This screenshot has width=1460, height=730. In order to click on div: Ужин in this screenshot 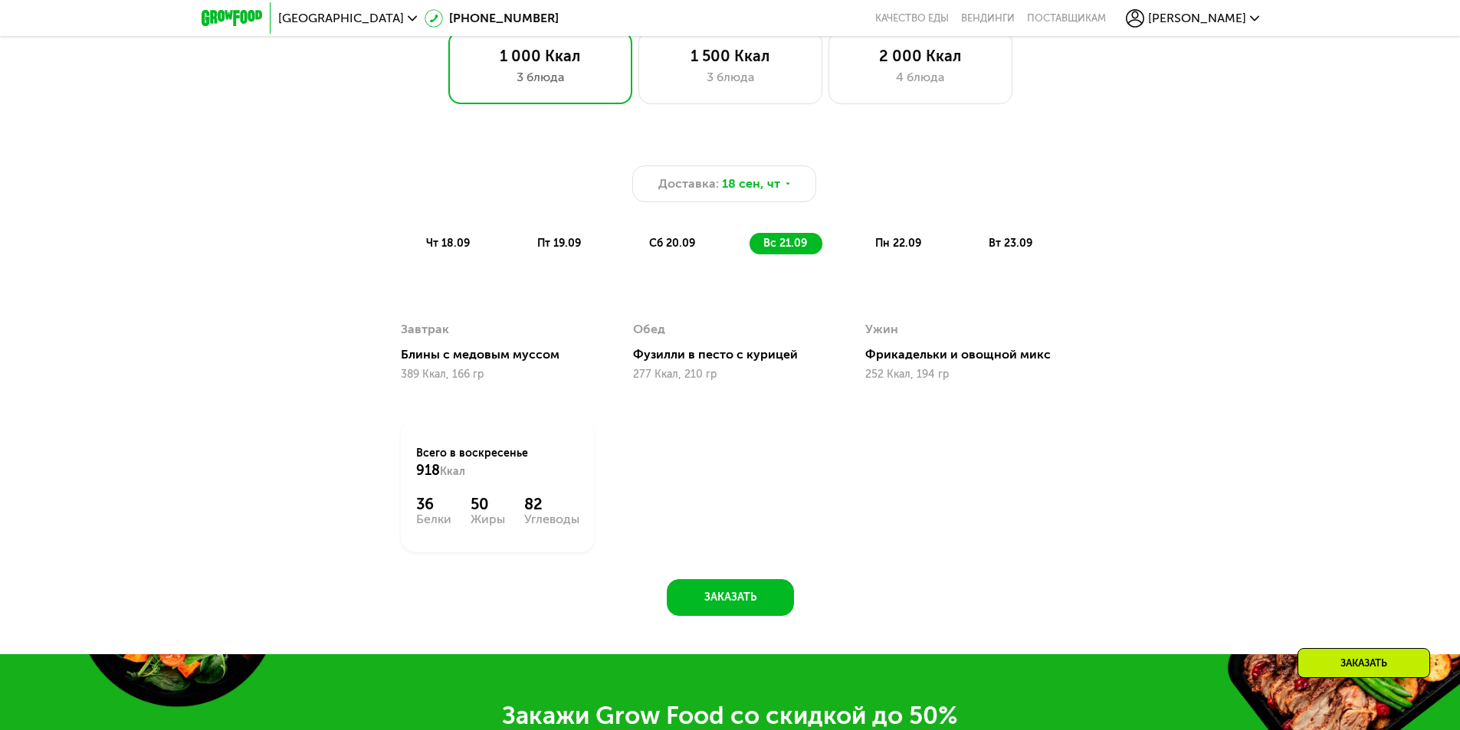, I will do `click(881, 462)`.